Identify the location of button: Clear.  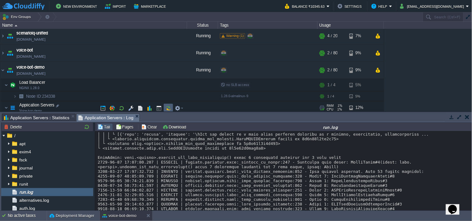
(150, 127).